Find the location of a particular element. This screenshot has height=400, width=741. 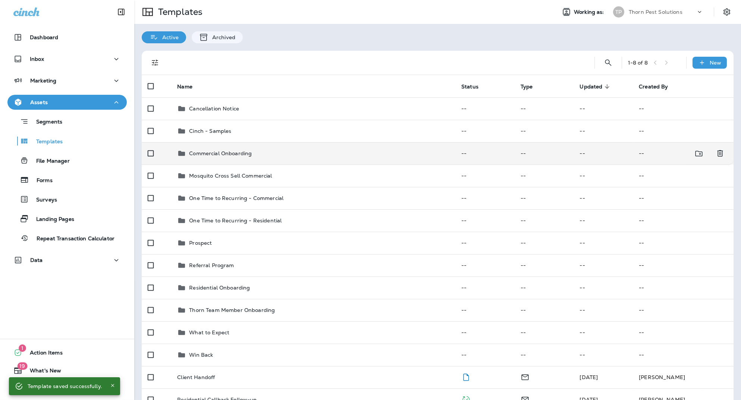

button: Move to folder is located at coordinates (699, 153).